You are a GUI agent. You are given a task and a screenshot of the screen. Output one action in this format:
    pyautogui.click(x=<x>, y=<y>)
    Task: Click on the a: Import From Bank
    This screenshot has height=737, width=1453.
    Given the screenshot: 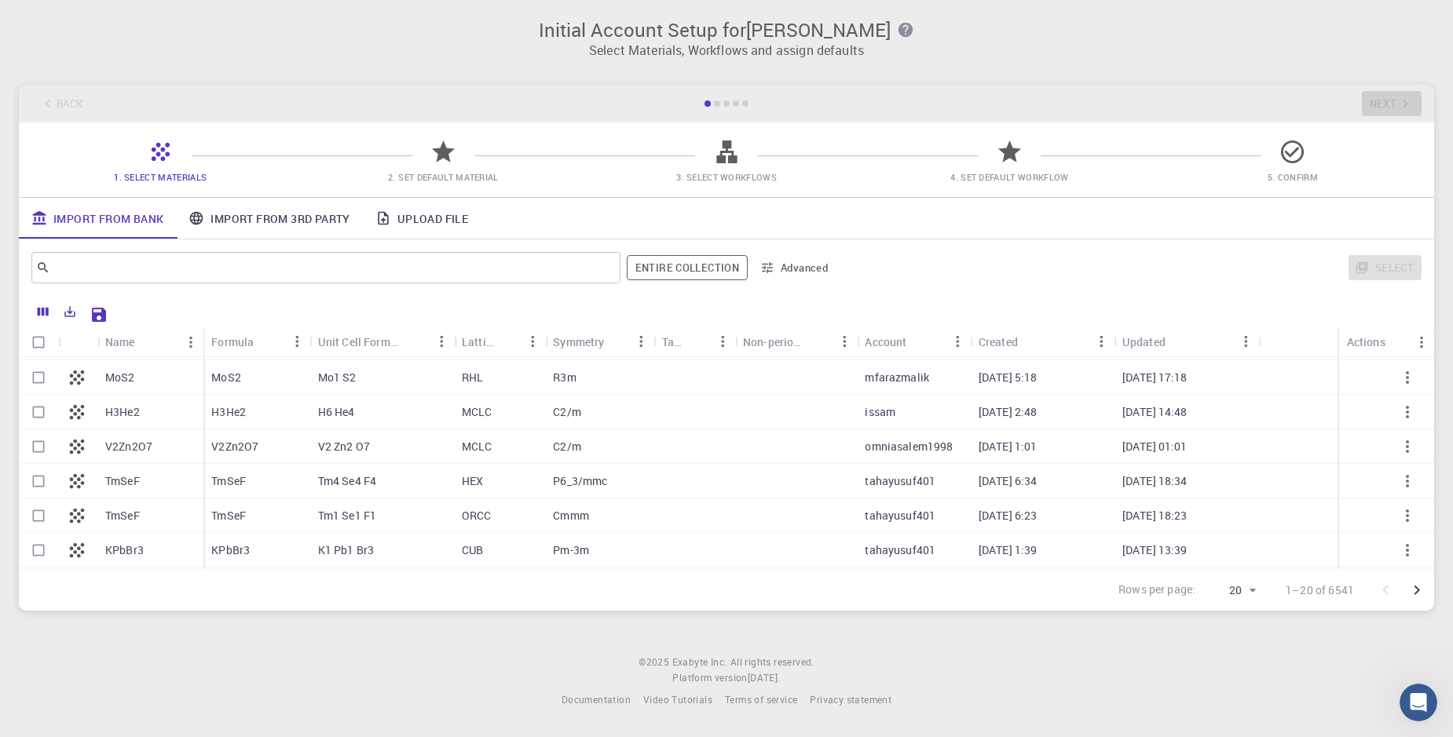 What is the action you would take?
    pyautogui.click(x=97, y=218)
    